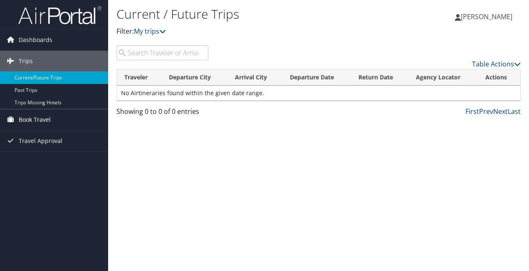 The width and height of the screenshot is (529, 271). I want to click on span: Book Travel, so click(34, 120).